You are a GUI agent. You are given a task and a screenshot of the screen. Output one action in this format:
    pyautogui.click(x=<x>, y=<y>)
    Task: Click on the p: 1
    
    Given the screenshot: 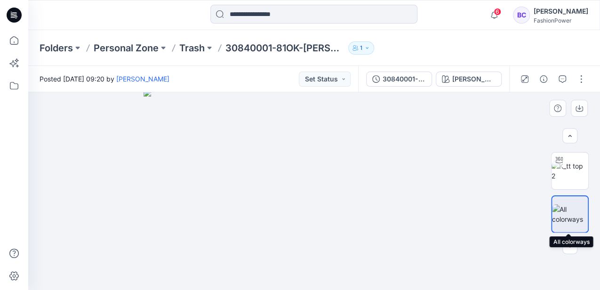 What is the action you would take?
    pyautogui.click(x=361, y=48)
    